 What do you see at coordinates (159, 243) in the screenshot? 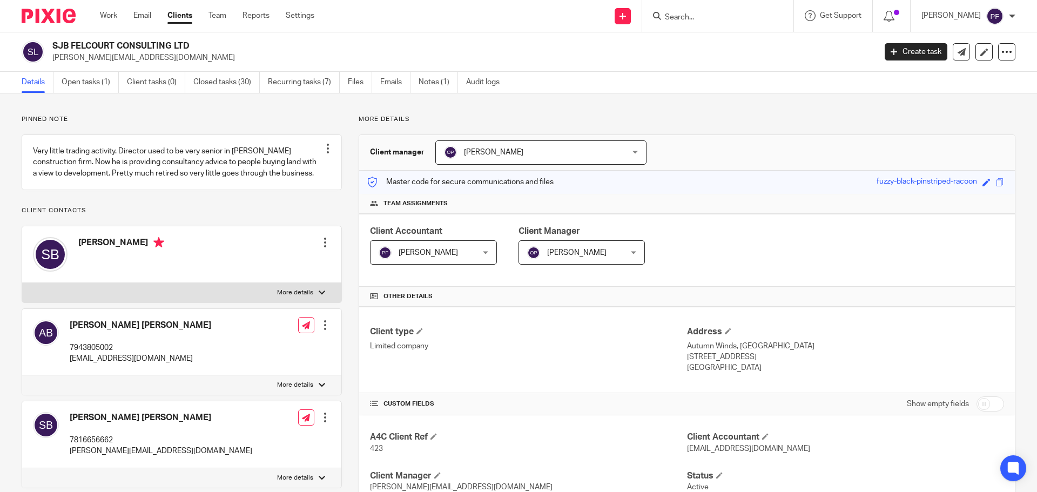
I see `i: Primary` at bounding box center [159, 243].